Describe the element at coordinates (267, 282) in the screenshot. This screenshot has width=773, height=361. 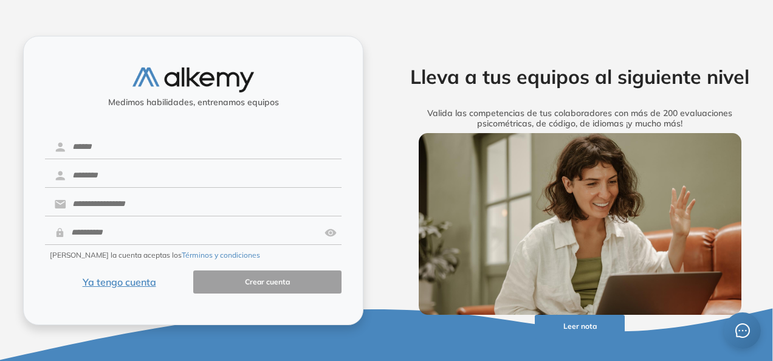
I see `button: Crear cuenta` at that location.